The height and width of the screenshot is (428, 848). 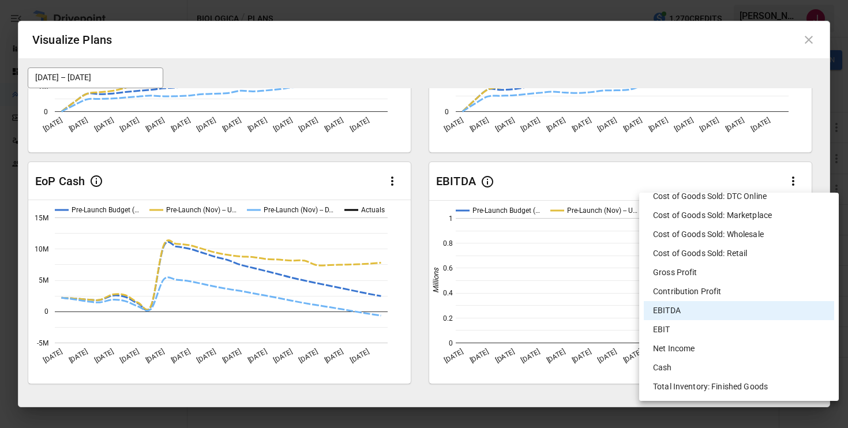 I want to click on li: Total Inventory: Finished Goods, so click(x=739, y=386).